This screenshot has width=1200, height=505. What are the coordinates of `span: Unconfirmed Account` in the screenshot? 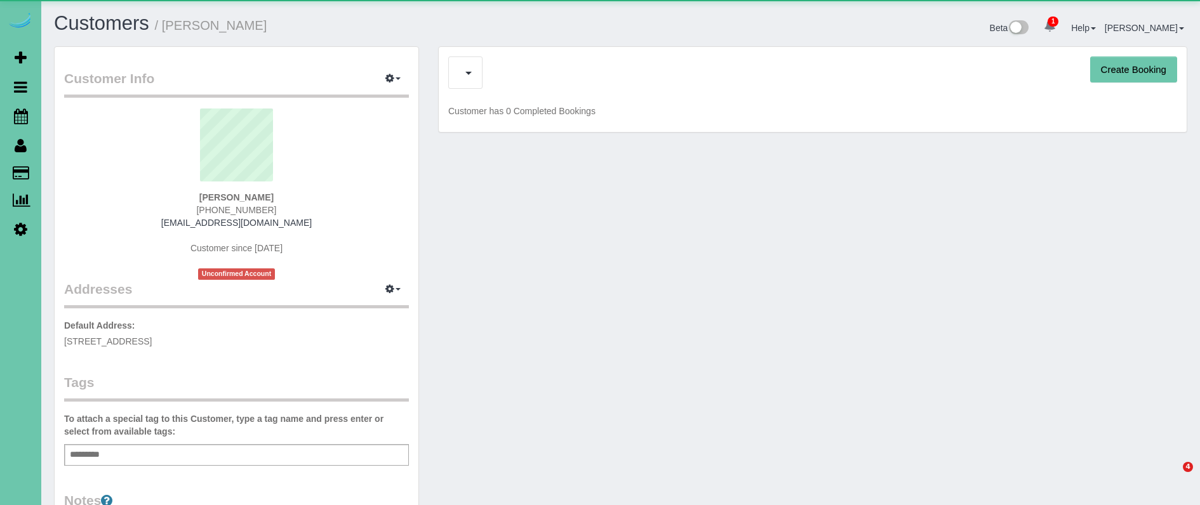 It's located at (237, 274).